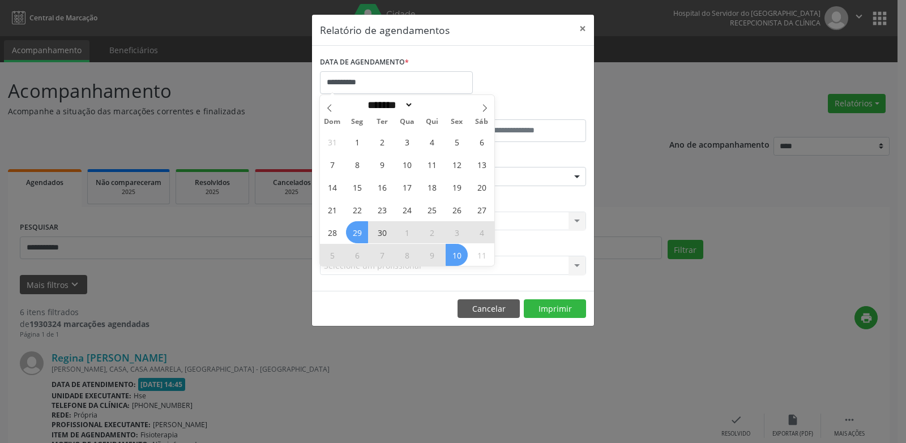 The width and height of the screenshot is (906, 443). Describe the element at coordinates (456, 187) in the screenshot. I see `span: Setembro 19, 2025` at that location.